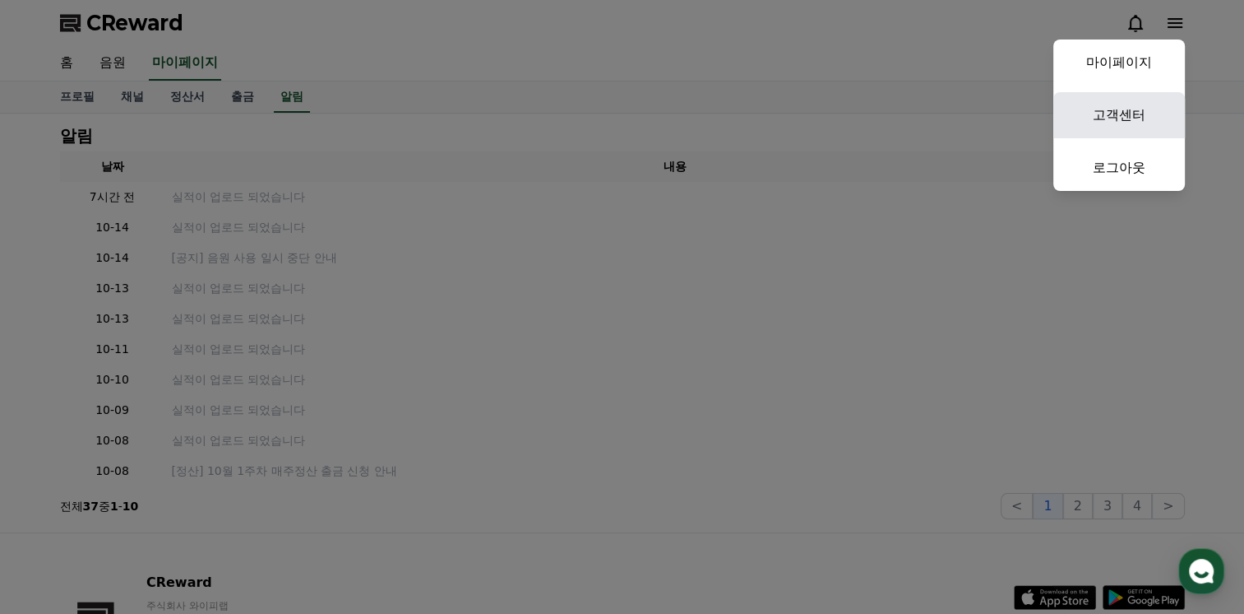 Image resolution: width=1244 pixels, height=614 pixels. I want to click on span: 홈, so click(57, 508).